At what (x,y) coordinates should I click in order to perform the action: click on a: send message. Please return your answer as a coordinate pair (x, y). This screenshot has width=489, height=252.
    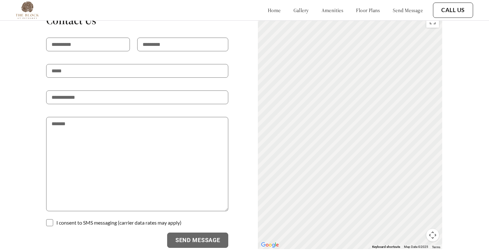
    Looking at the image, I should click on (408, 10).